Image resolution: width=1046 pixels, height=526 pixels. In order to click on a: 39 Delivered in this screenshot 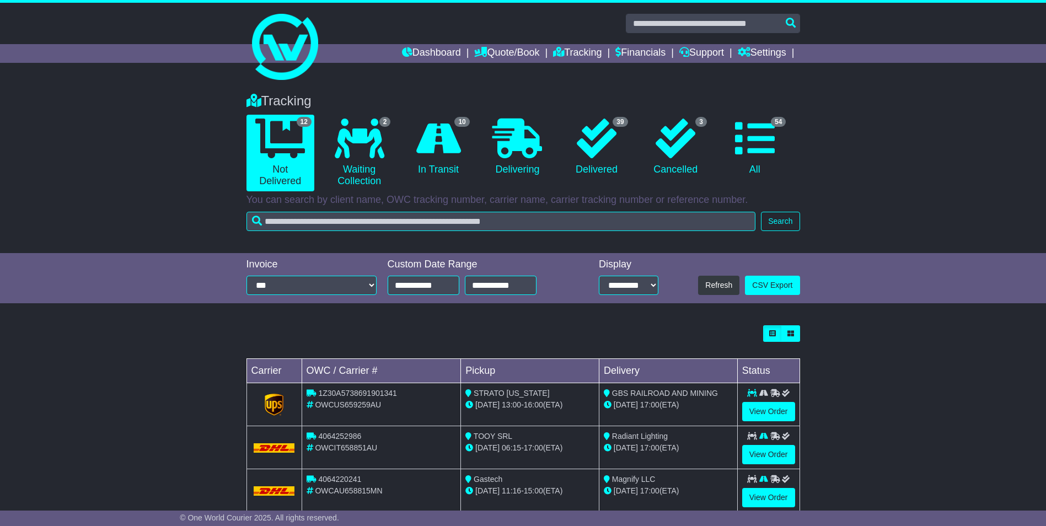, I will do `click(596, 147)`.